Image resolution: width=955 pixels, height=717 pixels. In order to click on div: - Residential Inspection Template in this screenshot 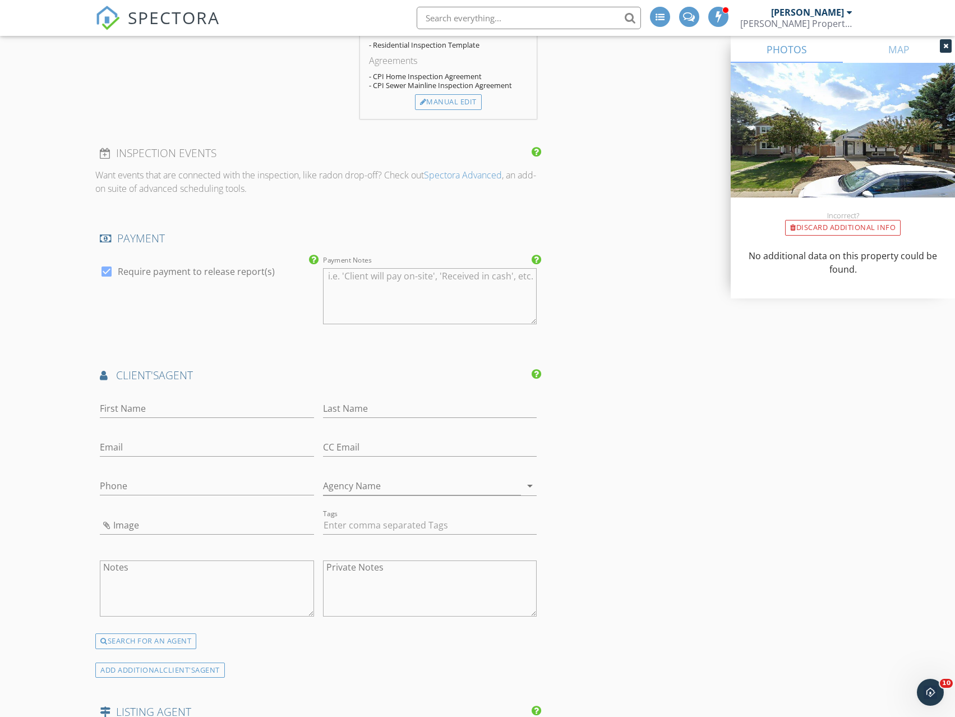, I will do `click(448, 45)`.